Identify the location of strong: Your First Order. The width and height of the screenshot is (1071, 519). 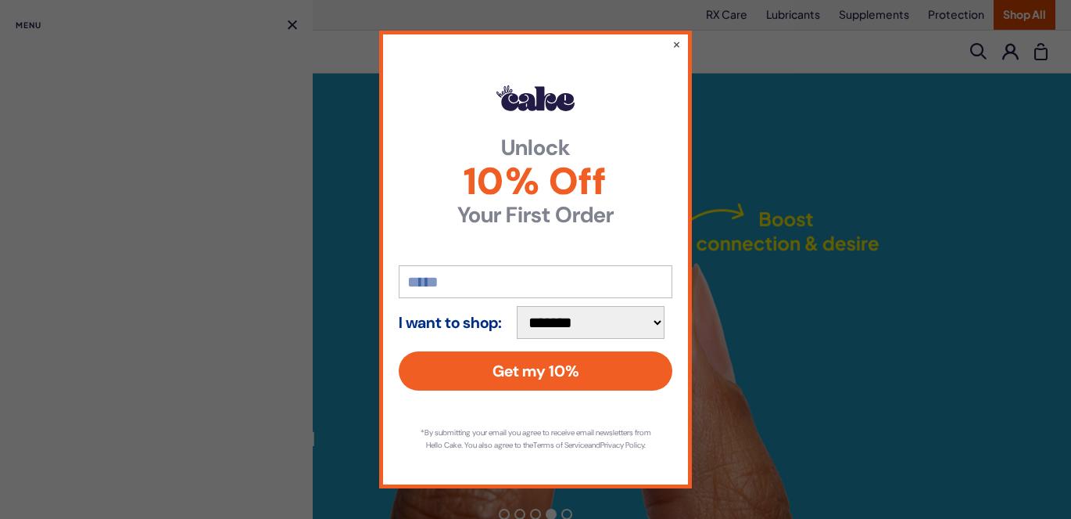
(536, 215).